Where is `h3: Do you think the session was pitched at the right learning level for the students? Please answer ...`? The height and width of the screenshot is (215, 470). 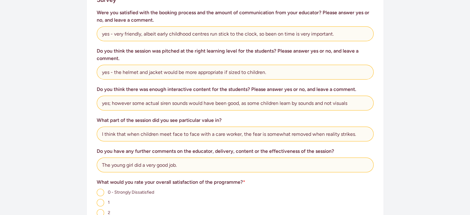
h3: Do you think the session was pitched at the right learning level for the students? Please answer ... is located at coordinates (235, 55).